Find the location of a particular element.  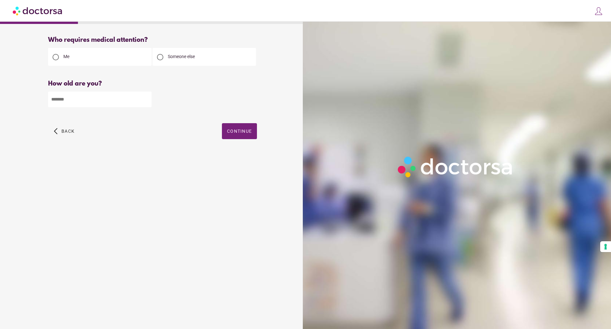

div: Who requires medical attention? is located at coordinates (153, 40).